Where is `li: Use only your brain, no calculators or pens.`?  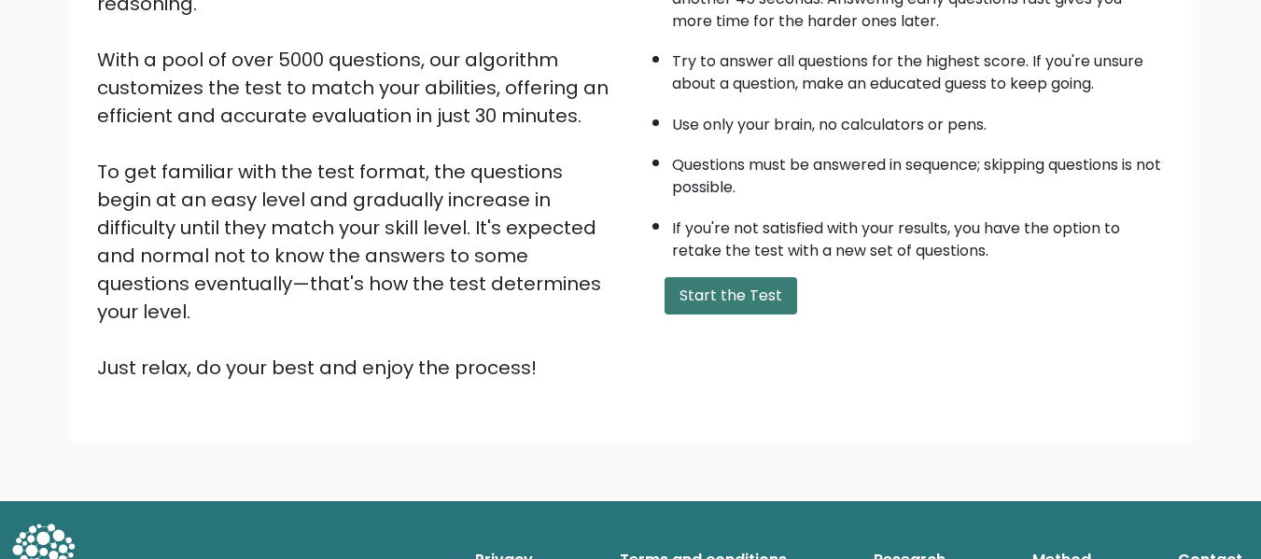 li: Use only your brain, no calculators or pens. is located at coordinates (919, 120).